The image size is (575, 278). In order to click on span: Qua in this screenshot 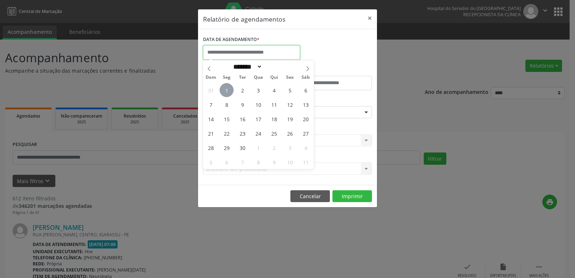, I will do `click(258, 77)`.